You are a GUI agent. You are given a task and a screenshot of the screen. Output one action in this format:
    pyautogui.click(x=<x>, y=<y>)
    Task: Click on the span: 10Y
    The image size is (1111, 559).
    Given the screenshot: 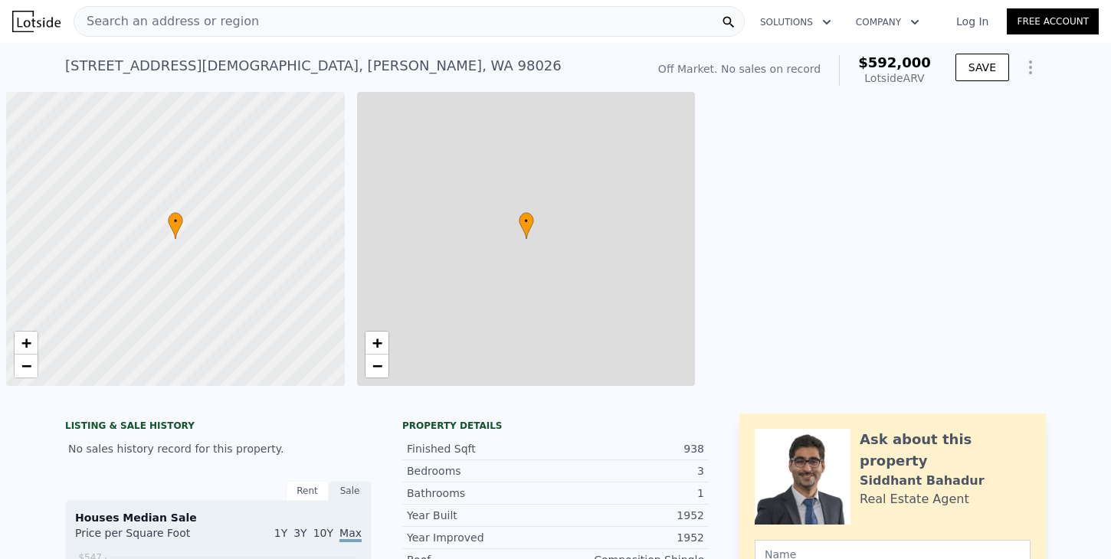 What is the action you would take?
    pyautogui.click(x=323, y=533)
    